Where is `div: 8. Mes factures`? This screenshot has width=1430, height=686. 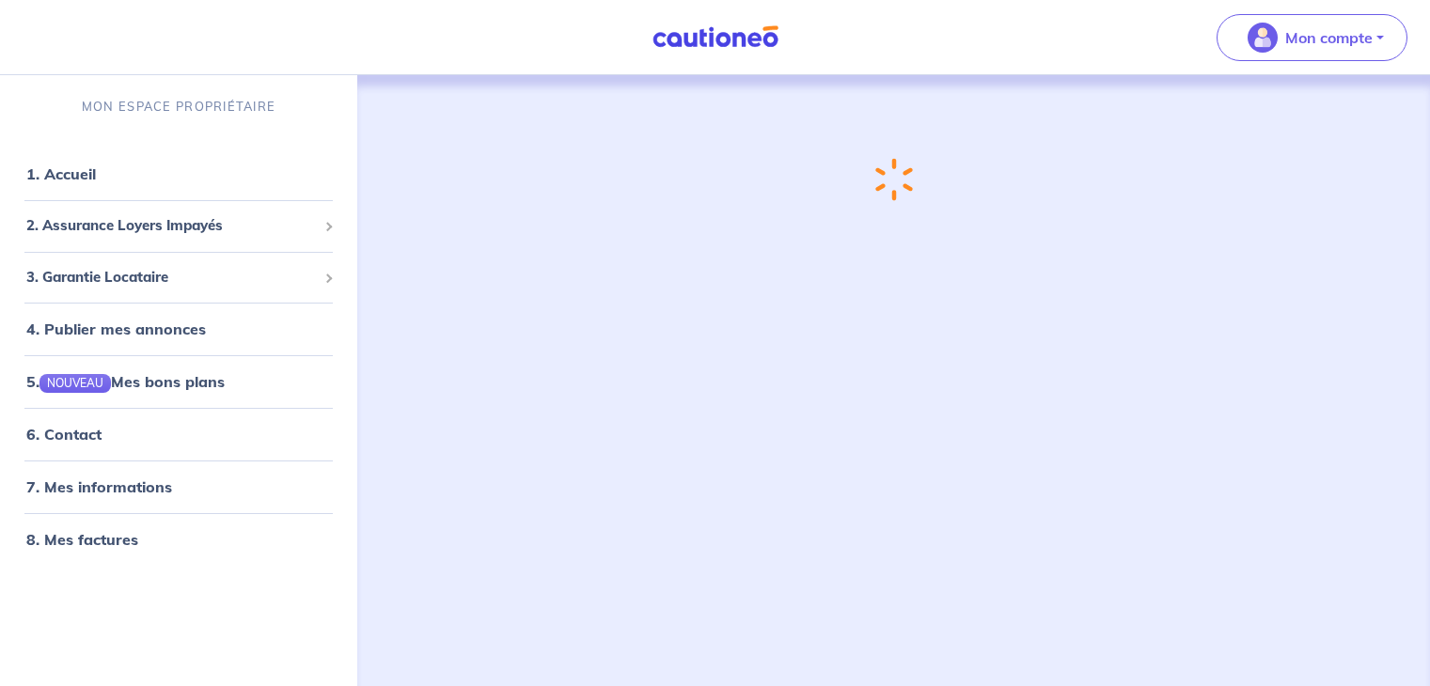
div: 8. Mes factures is located at coordinates (179, 540).